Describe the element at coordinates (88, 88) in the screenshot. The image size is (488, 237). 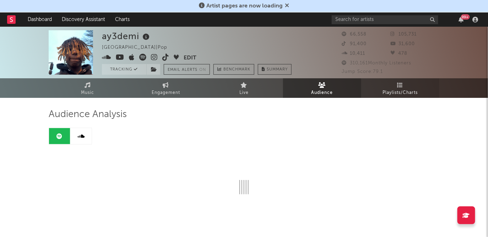
I see `a: Music` at that location.